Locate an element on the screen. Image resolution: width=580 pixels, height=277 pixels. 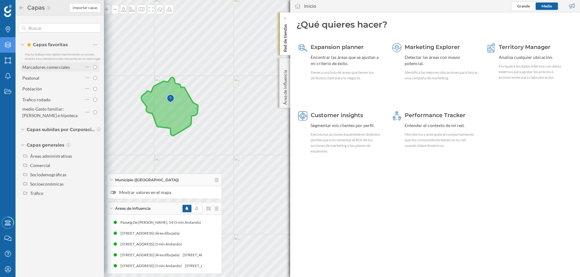
div: Comercial is located at coordinates (40, 165).